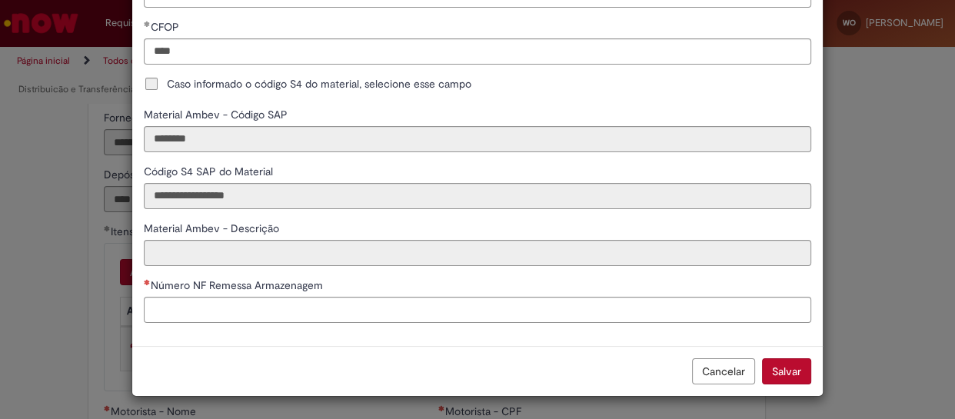 The height and width of the screenshot is (419, 955). I want to click on input: Material Ambev - Código SAP, so click(478, 139).